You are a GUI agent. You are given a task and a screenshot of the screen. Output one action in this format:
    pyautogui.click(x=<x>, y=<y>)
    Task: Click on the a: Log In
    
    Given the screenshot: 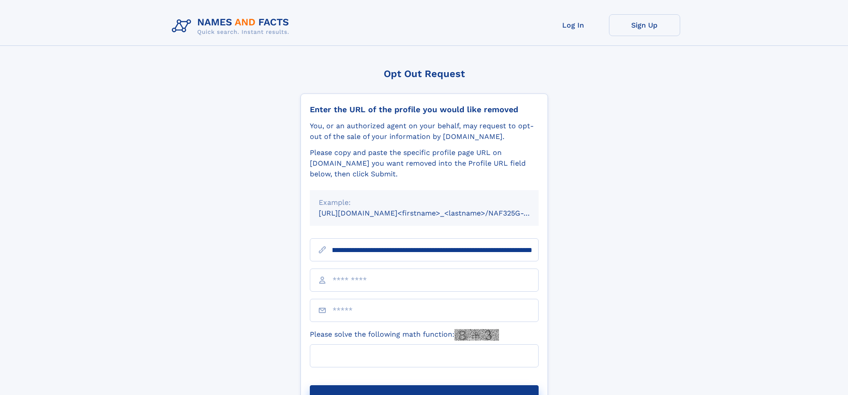 What is the action you would take?
    pyautogui.click(x=574, y=25)
    